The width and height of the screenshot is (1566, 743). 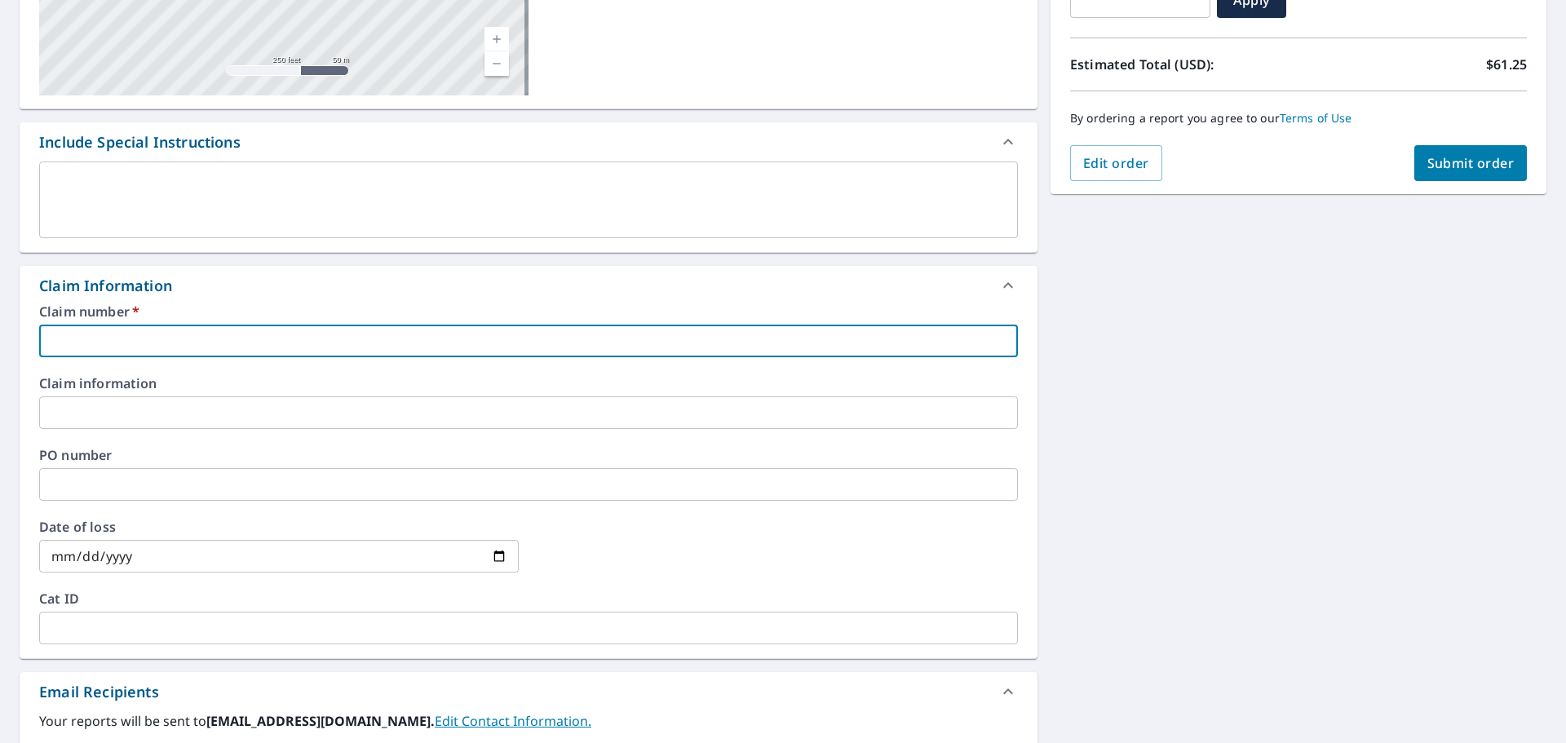 I want to click on button: Edit order, so click(x=1116, y=163).